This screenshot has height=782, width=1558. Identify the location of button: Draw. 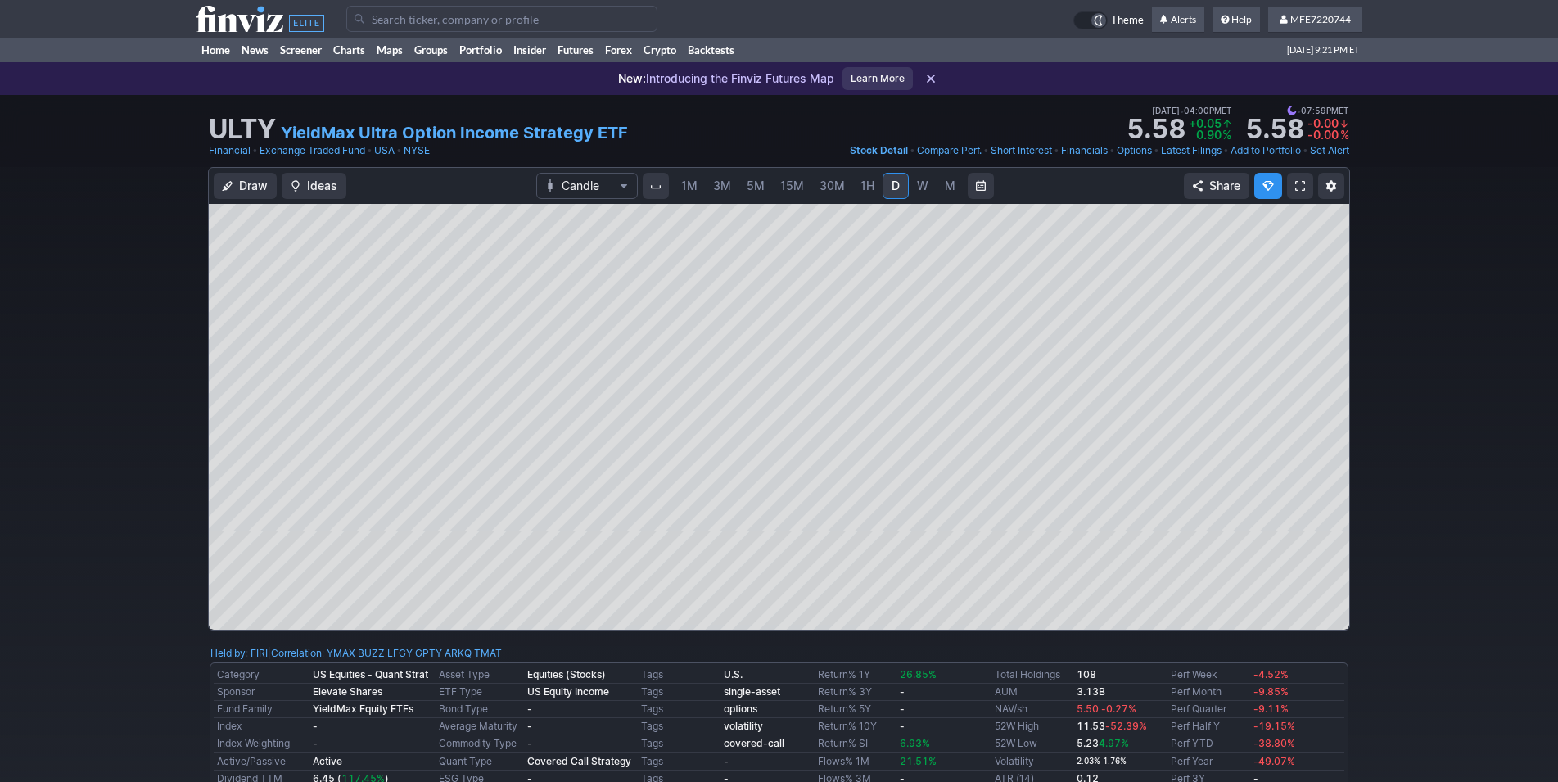
(245, 186).